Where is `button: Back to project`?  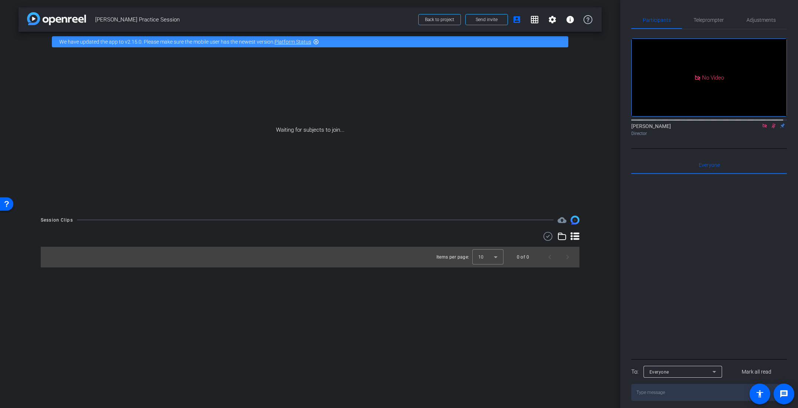
button: Back to project is located at coordinates (439, 20).